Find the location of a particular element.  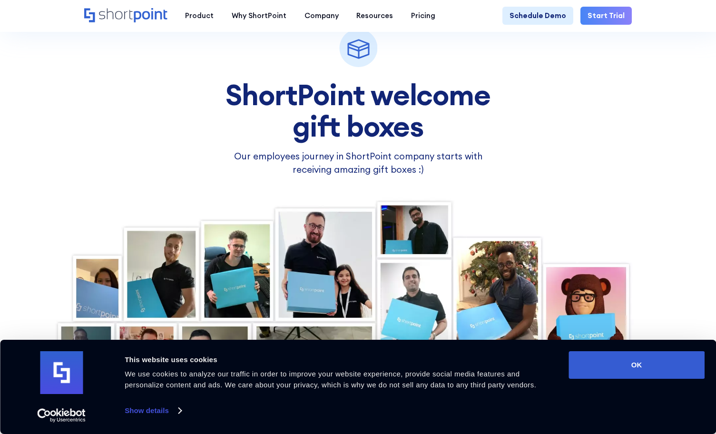

h3: ShortPoint welcome gift boxes is located at coordinates (358, 110).